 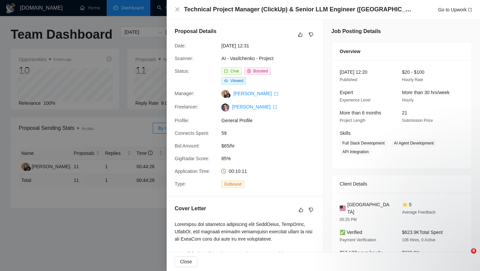 What do you see at coordinates (187, 146) in the screenshot?
I see `span: Bid Amount:` at bounding box center [187, 146].